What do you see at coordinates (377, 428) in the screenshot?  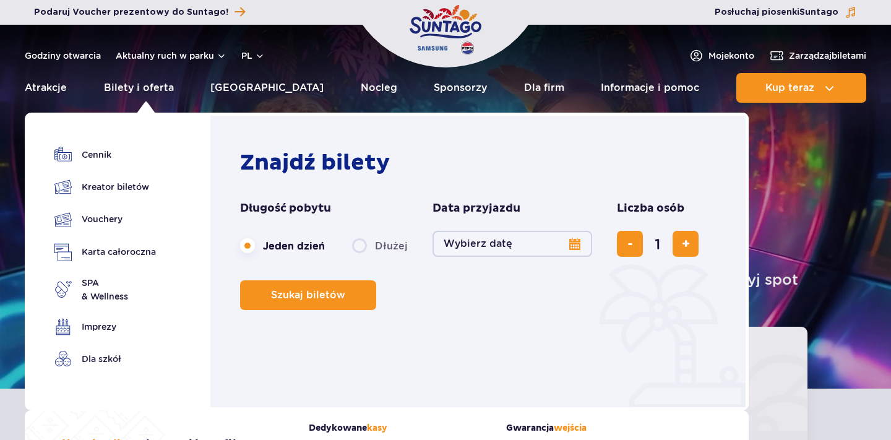 I see `span: kasy` at bounding box center [377, 428].